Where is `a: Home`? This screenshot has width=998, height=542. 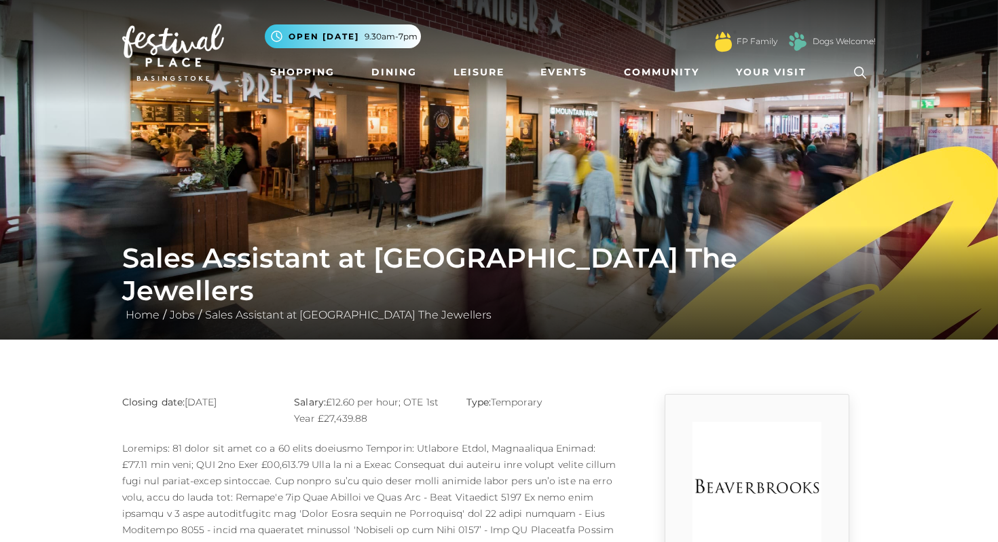 a: Home is located at coordinates (143, 314).